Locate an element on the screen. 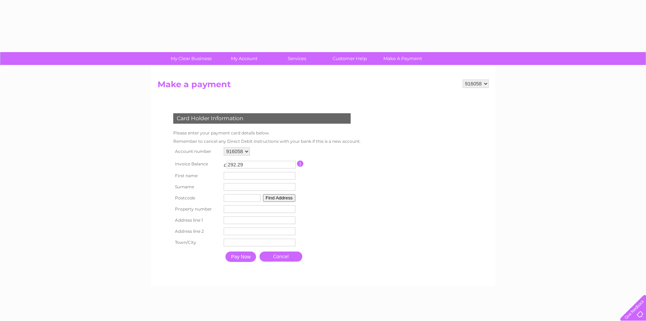 This screenshot has height=321, width=646. th: Town/City is located at coordinates (197, 243).